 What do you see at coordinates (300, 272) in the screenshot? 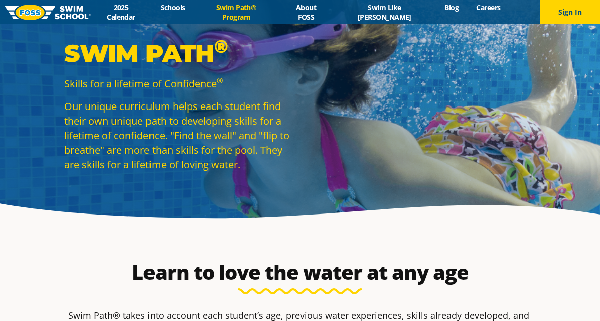
I see `h2: Learn to love the water at any age` at bounding box center [300, 272].